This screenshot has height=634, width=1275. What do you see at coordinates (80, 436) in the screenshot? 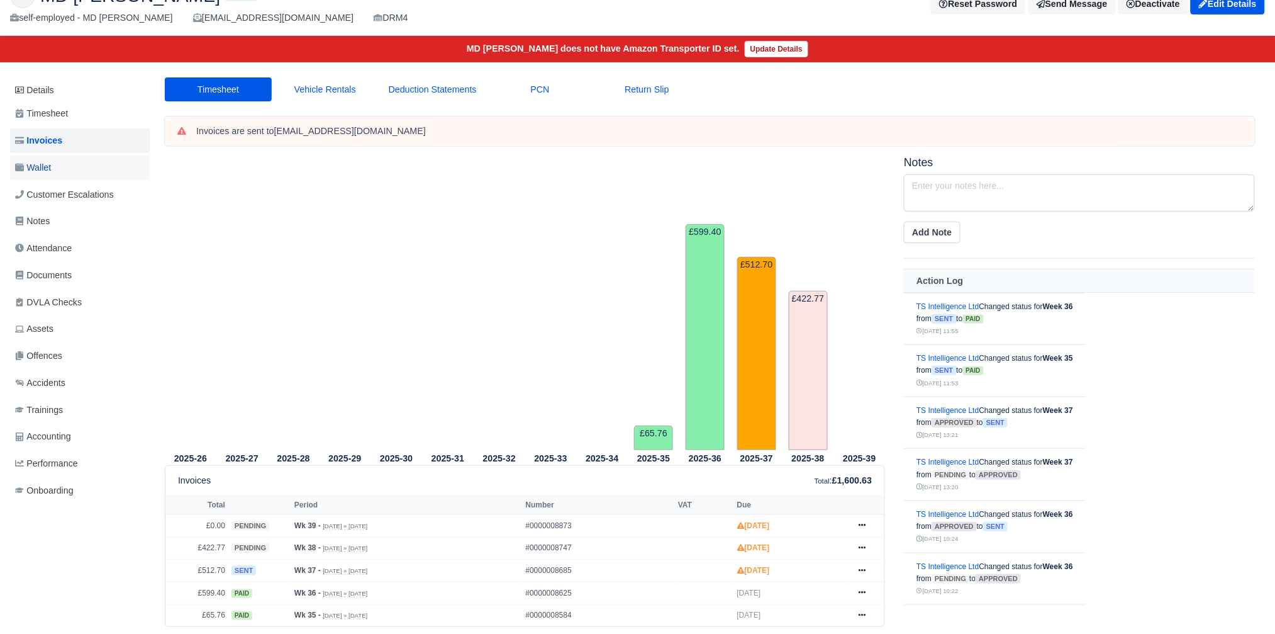
I see `a: Accounting` at bounding box center [80, 436].